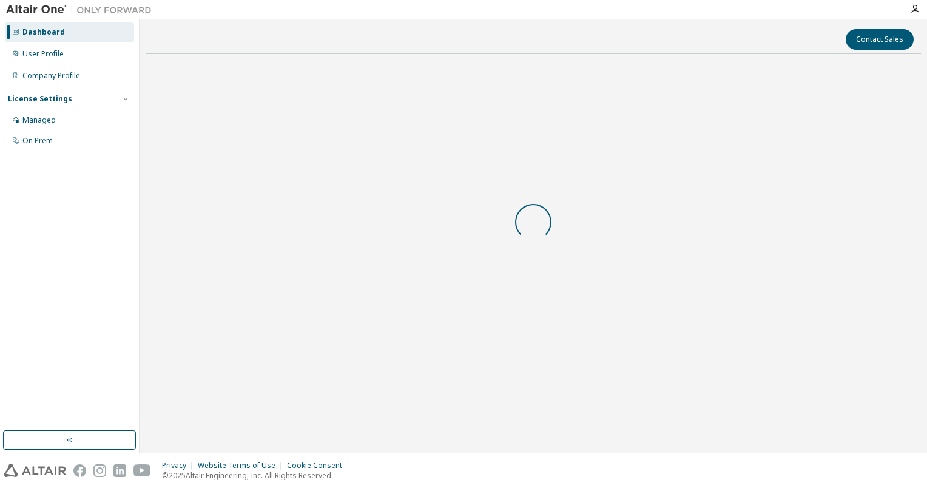 The height and width of the screenshot is (488, 927). Describe the element at coordinates (38, 141) in the screenshot. I see `div: On Prem` at that location.